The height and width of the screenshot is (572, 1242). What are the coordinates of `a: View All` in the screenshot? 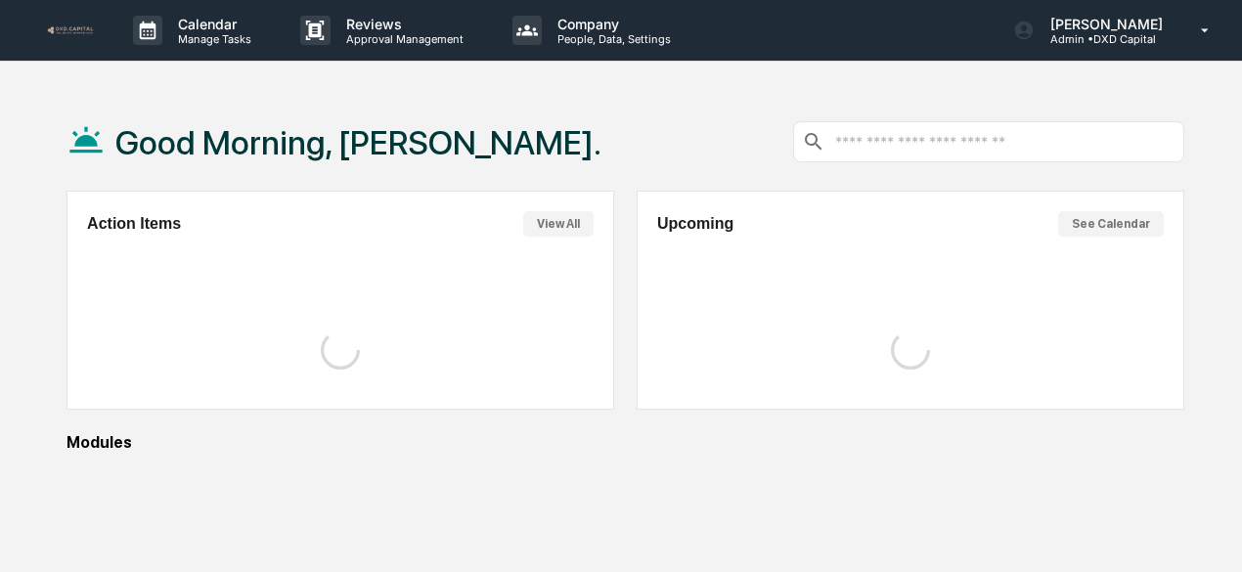 It's located at (558, 224).